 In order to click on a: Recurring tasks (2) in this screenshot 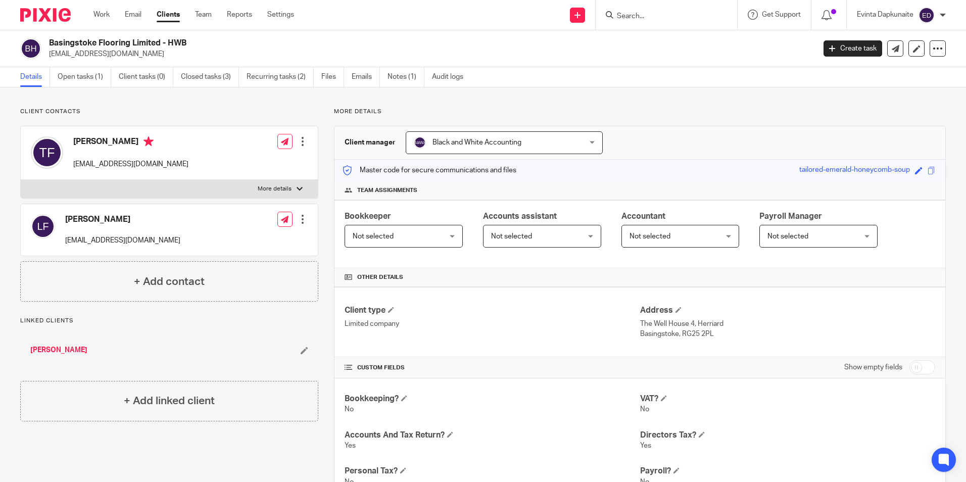, I will do `click(280, 77)`.